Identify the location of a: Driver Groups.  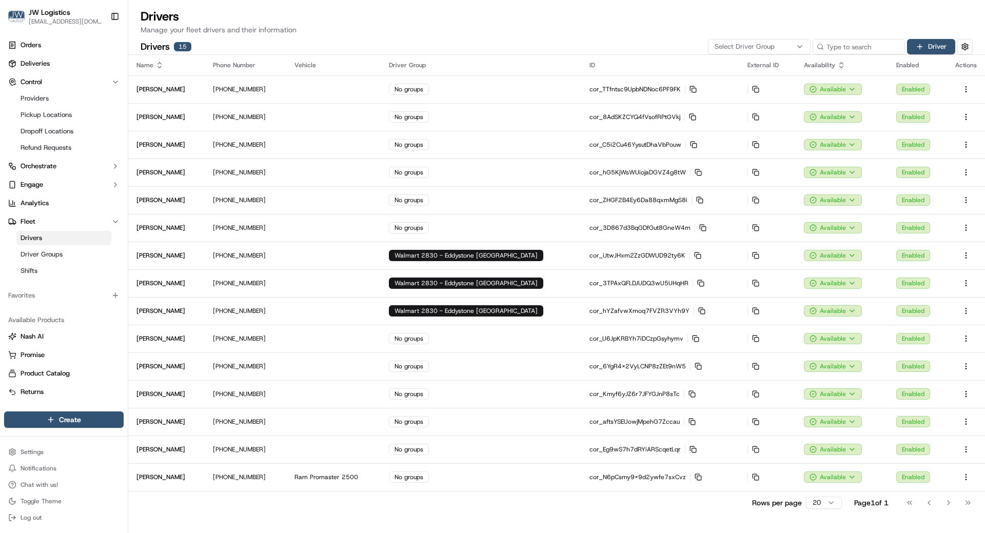
(64, 254).